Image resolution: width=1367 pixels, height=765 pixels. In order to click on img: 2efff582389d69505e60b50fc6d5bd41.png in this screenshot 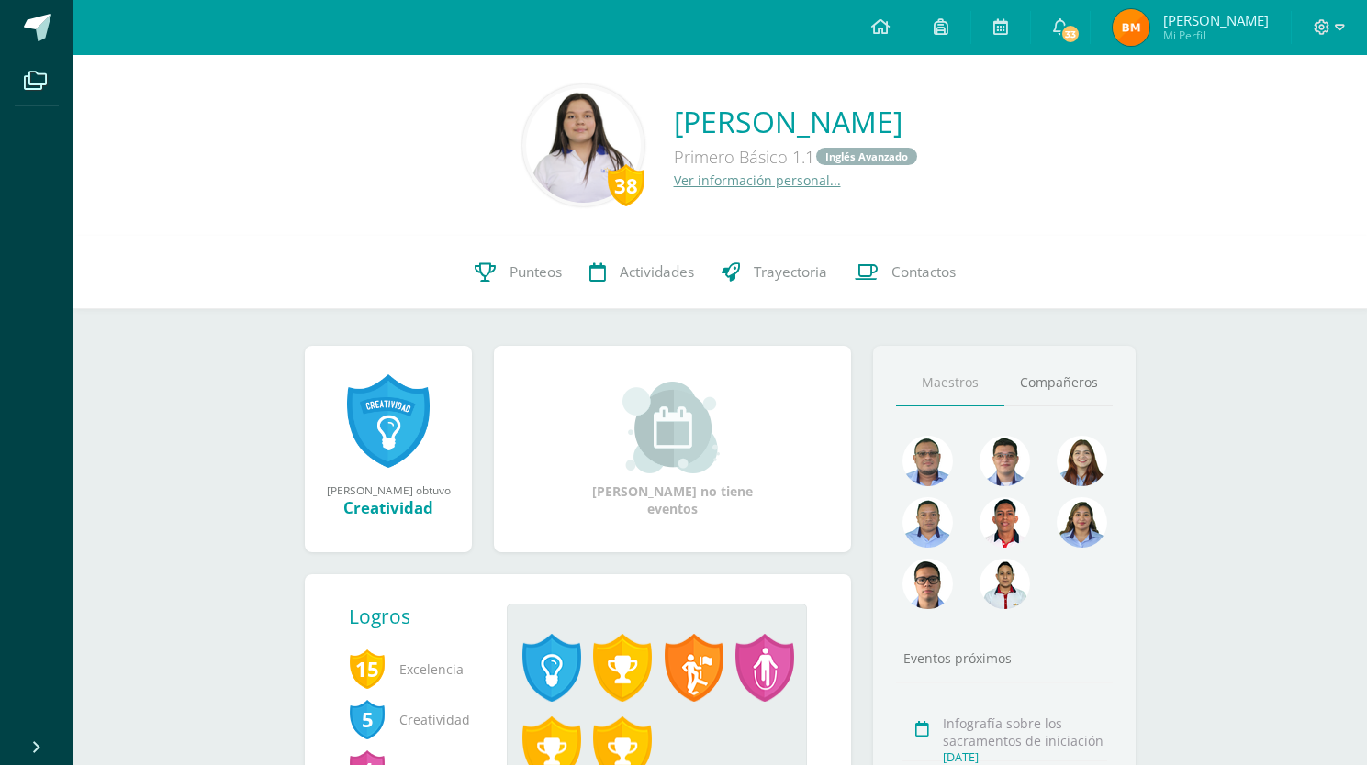, I will do `click(927, 522)`.